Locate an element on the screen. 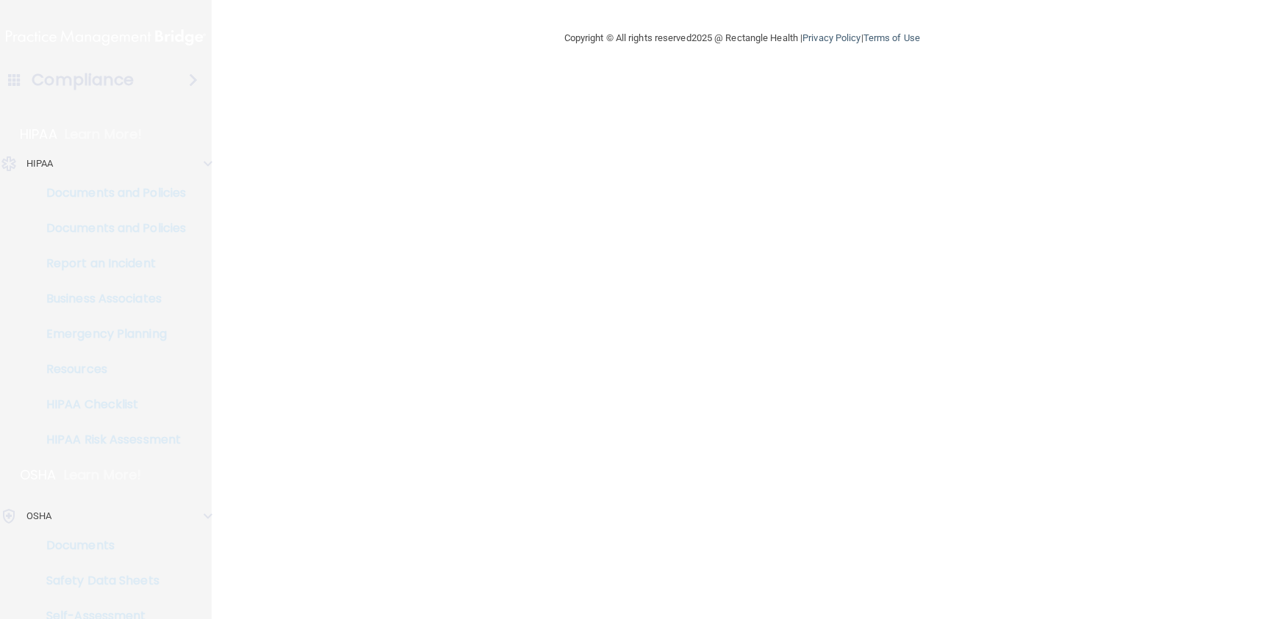 Image resolution: width=1272 pixels, height=619 pixels. img: PMB logo is located at coordinates (106, 37).